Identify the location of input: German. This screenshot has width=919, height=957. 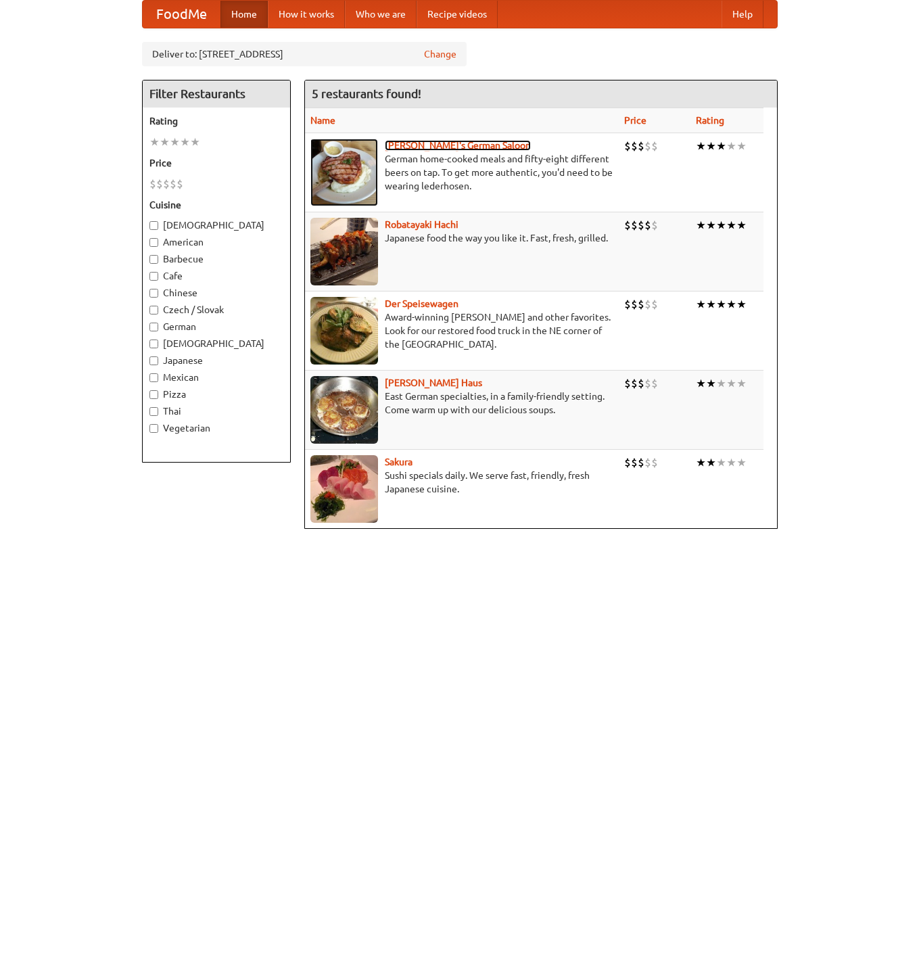
(153, 327).